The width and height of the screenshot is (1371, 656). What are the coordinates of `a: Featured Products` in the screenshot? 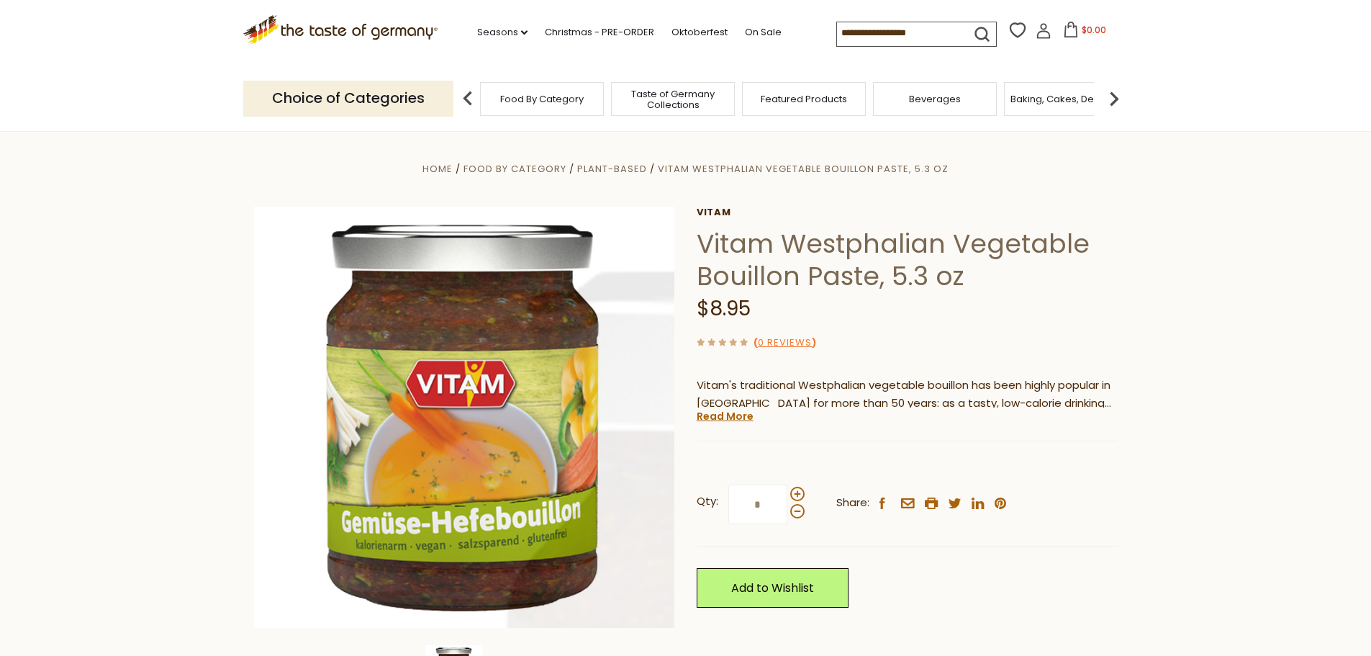 It's located at (804, 99).